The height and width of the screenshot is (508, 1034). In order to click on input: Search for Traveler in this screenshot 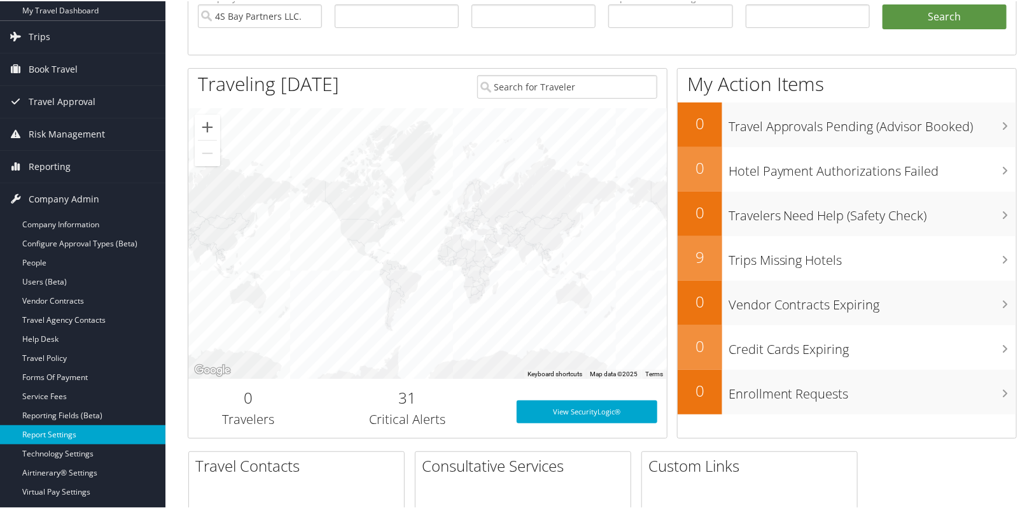, I will do `click(567, 85)`.